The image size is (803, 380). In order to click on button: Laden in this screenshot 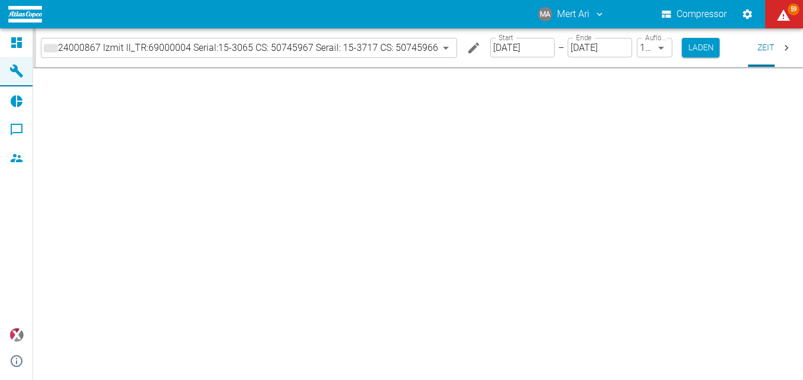, I will do `click(701, 47)`.